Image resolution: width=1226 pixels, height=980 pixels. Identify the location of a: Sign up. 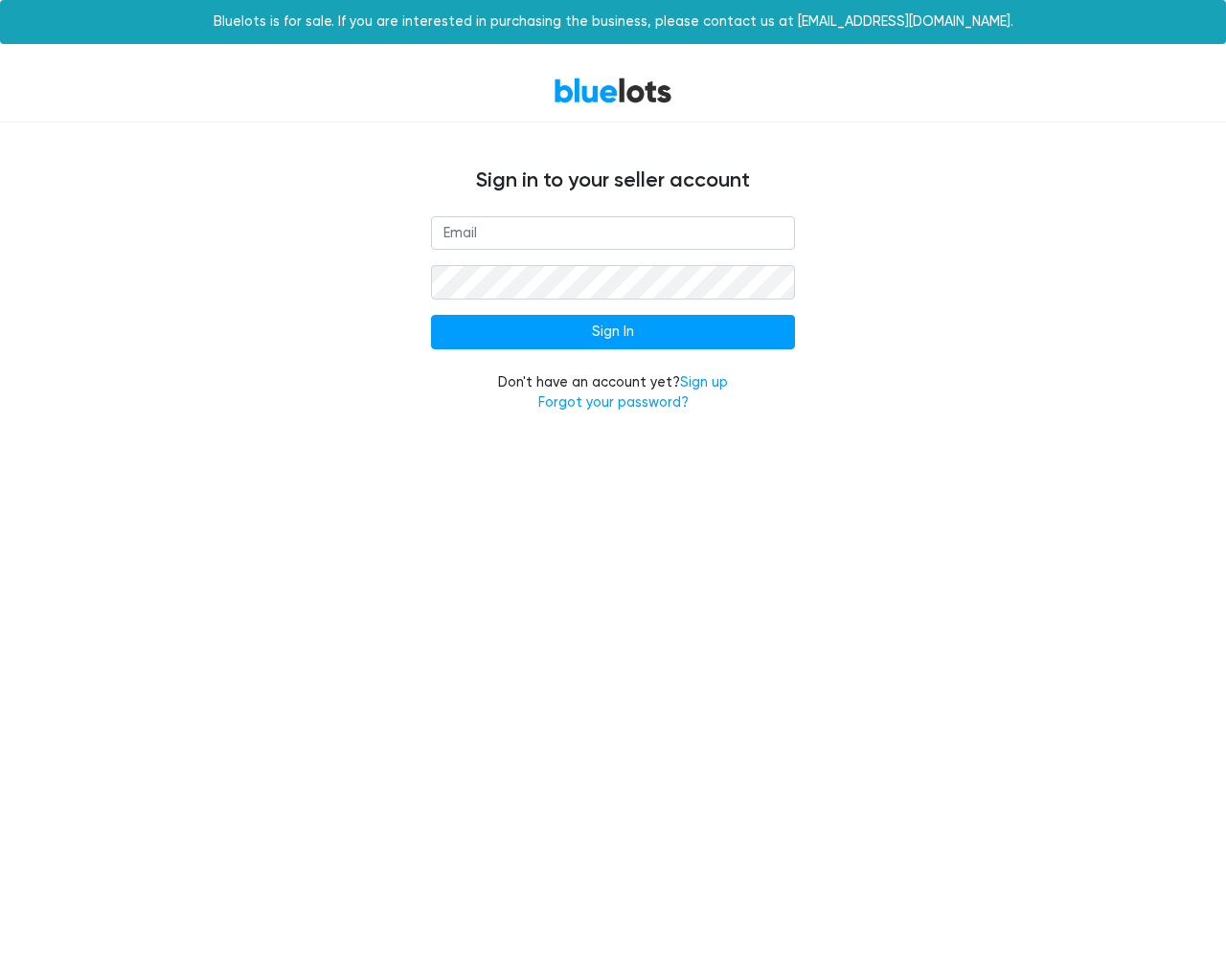
(704, 382).